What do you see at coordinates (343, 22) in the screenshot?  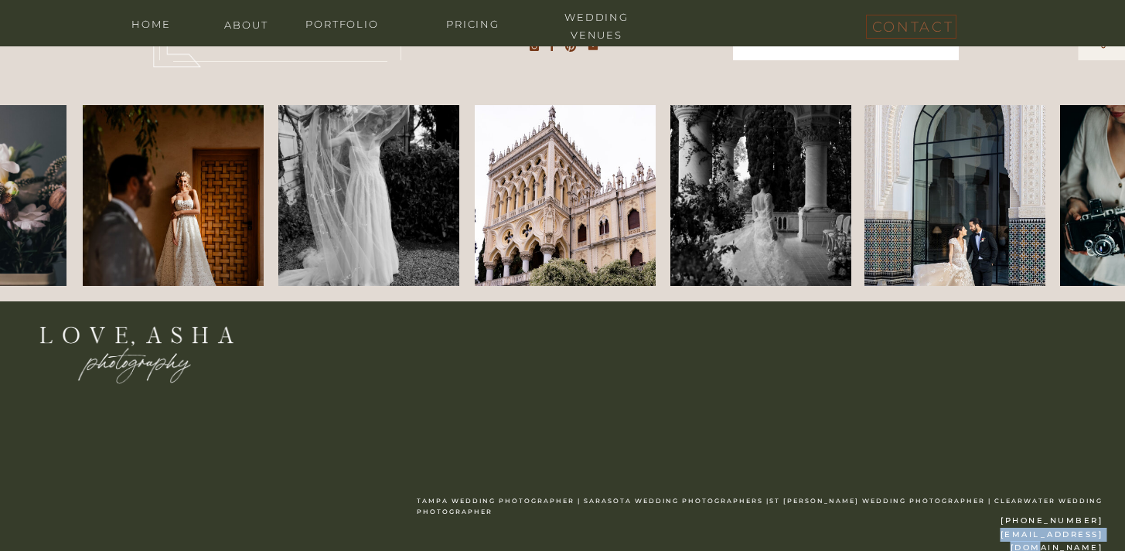 I see `nav: portfolio` at bounding box center [343, 22].